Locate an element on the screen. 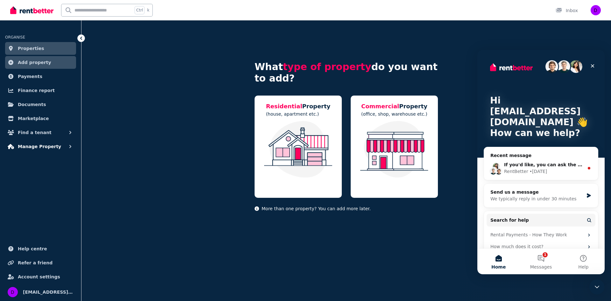 The width and height of the screenshot is (611, 301). span: Manage Property is located at coordinates (39, 146).